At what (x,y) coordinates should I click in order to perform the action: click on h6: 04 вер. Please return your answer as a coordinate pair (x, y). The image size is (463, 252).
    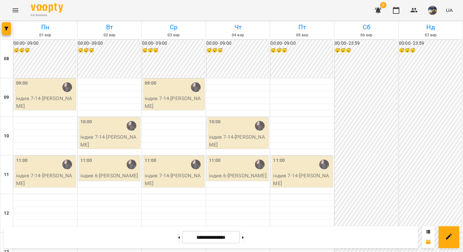
    Looking at the image, I should click on (238, 35).